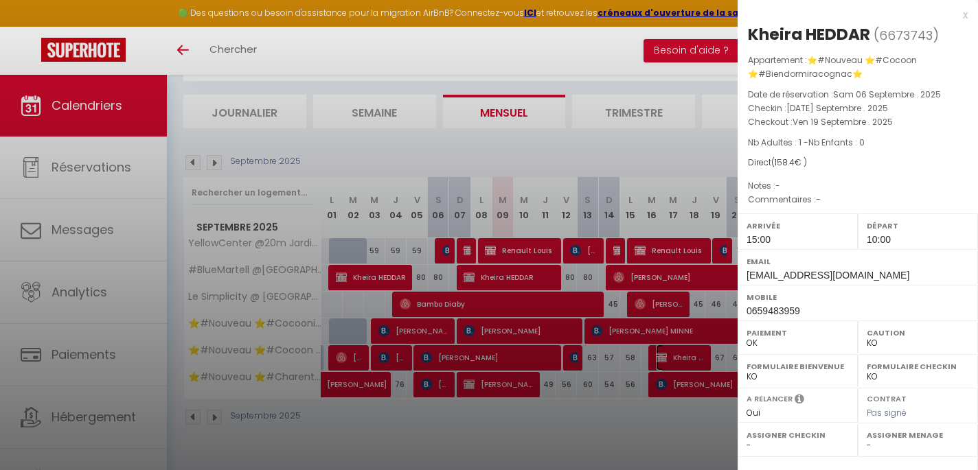  Describe the element at coordinates (886, 94) in the screenshot. I see `span: Sam 06 Septembre . 2025` at that location.